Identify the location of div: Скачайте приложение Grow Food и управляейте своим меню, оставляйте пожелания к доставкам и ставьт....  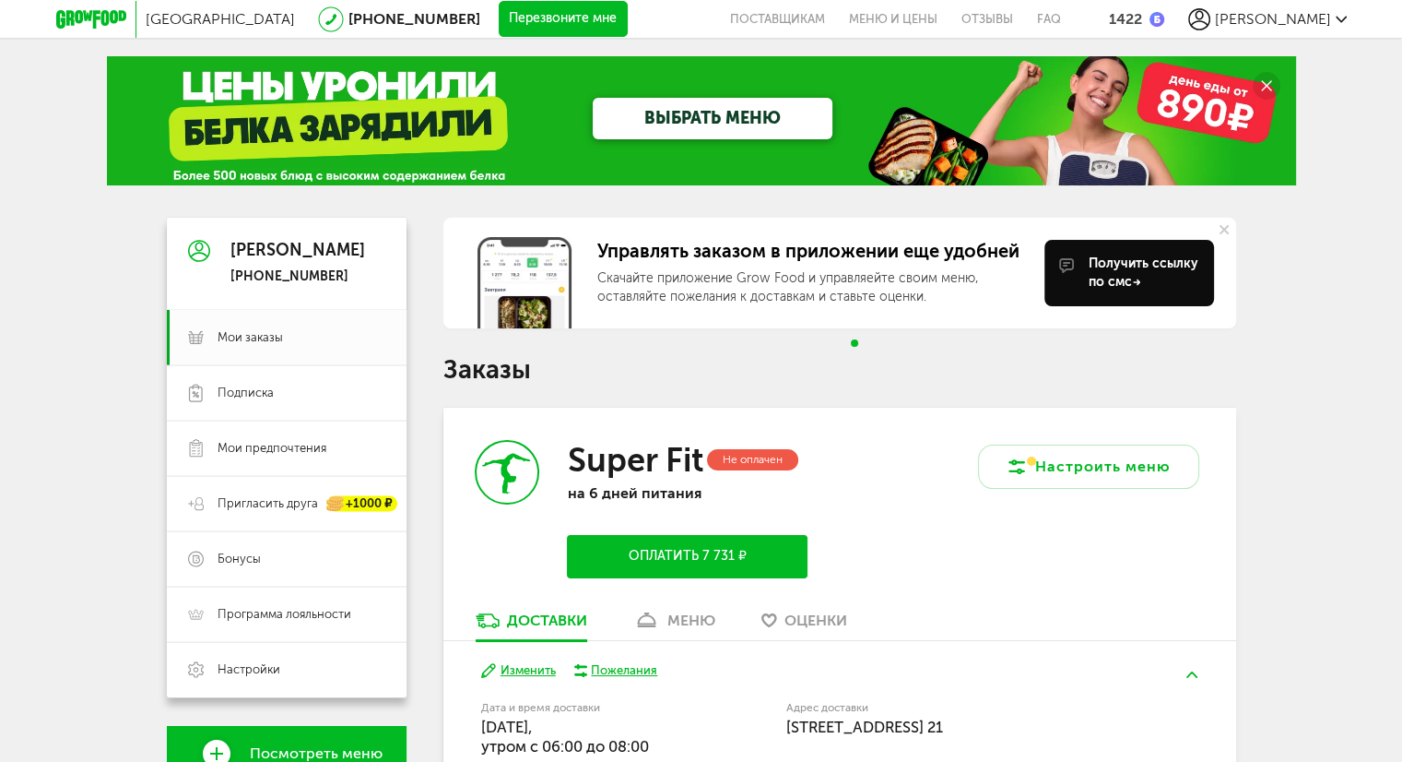
(813, 288).